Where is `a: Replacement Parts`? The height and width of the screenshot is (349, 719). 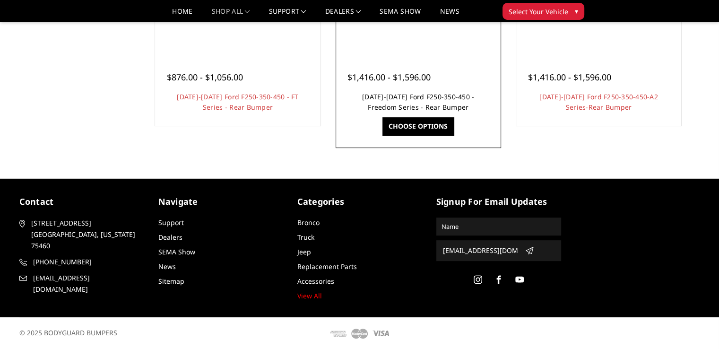 a: Replacement Parts is located at coordinates (327, 266).